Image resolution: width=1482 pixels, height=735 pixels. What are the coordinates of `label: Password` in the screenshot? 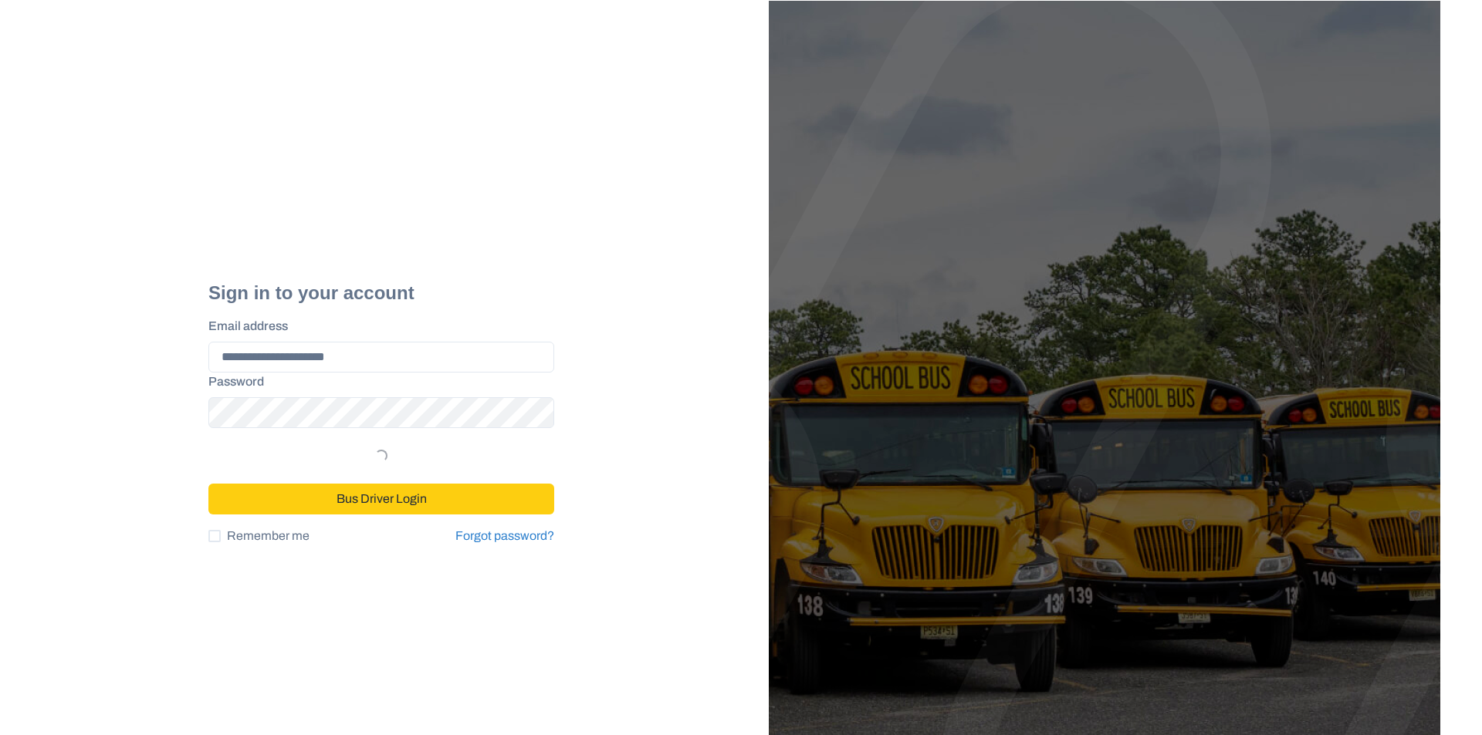 It's located at (377, 382).